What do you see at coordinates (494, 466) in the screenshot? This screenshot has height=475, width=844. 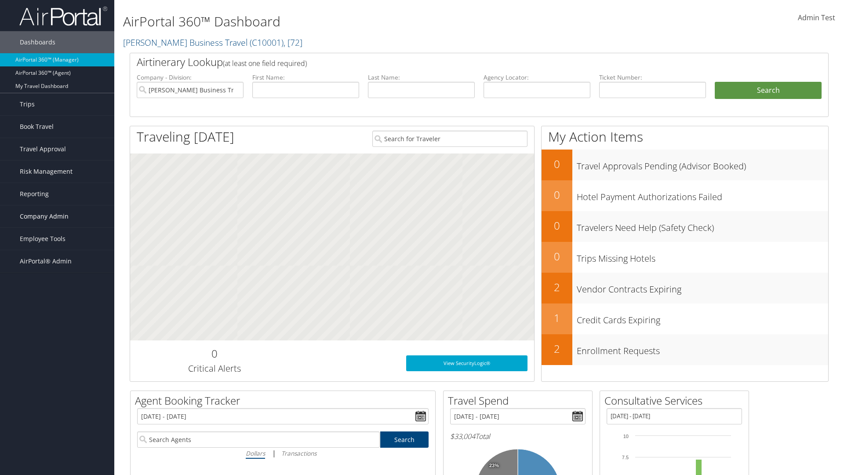 I see `tspan: 23%` at bounding box center [494, 466].